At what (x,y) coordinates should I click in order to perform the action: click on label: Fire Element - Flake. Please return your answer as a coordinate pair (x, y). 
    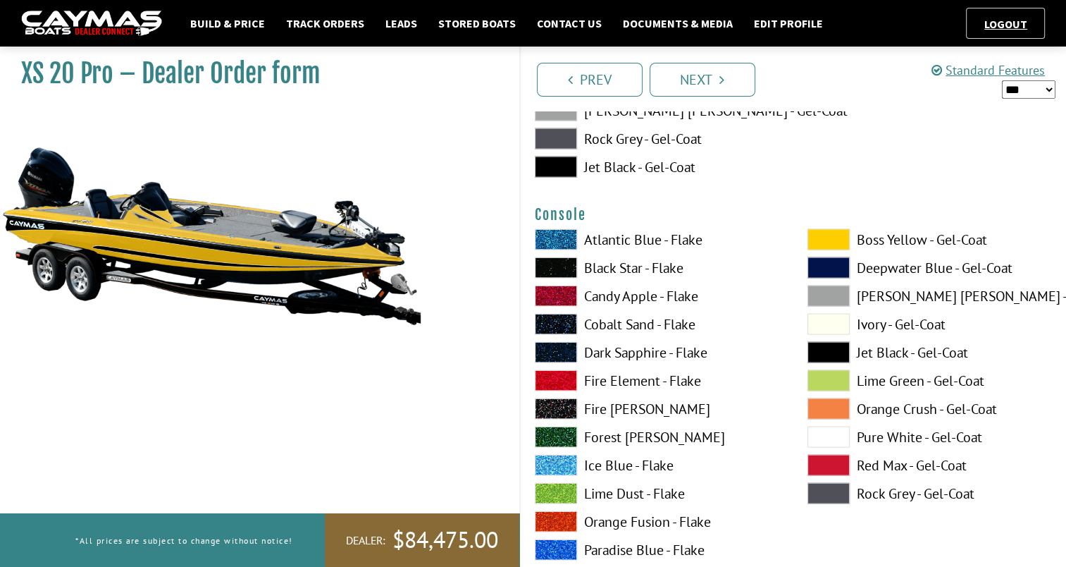
    Looking at the image, I should click on (657, 381).